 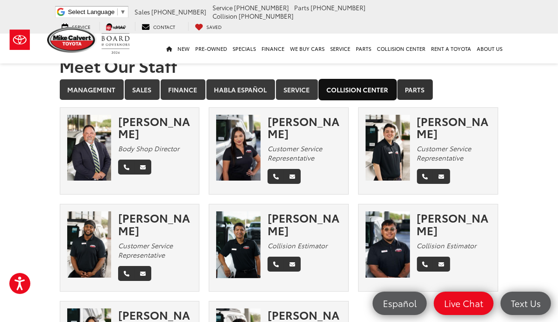 I want to click on img: Charles King, so click(x=89, y=244).